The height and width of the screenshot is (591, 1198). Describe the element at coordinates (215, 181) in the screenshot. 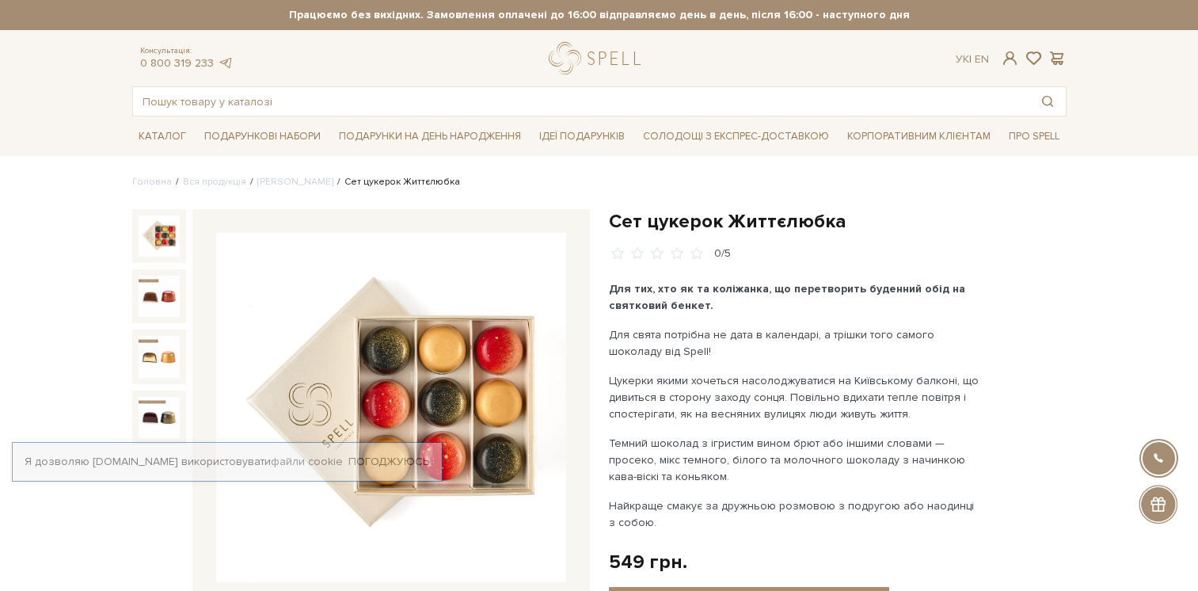

I see `a: Вся продукція` at that location.